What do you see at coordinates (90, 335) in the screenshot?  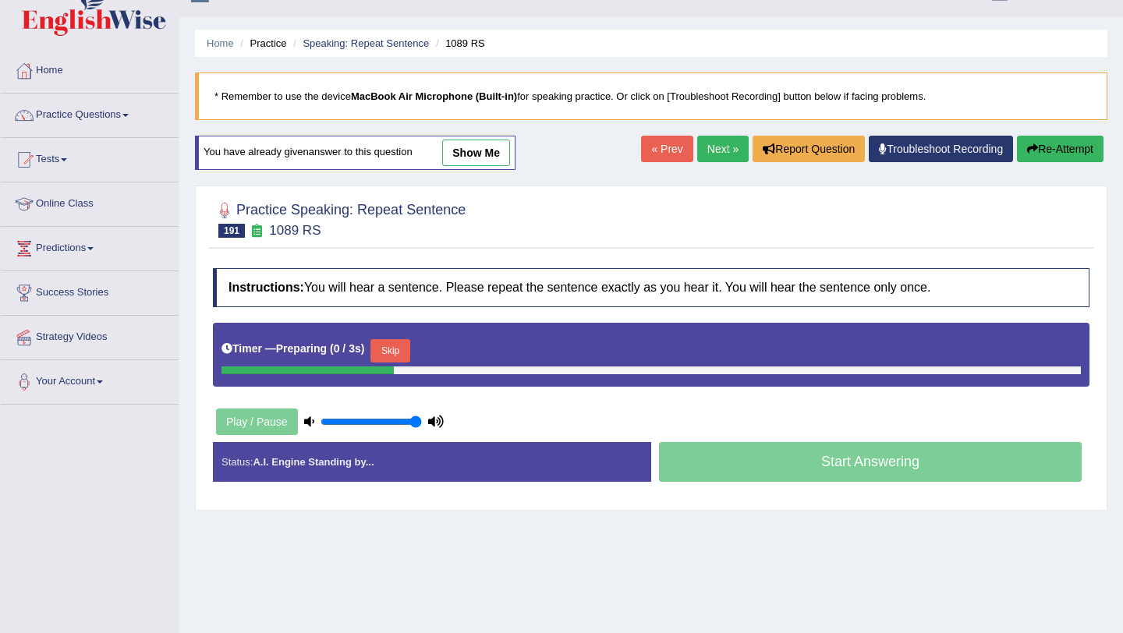 I see `a: Strategy Videos` at bounding box center [90, 335].